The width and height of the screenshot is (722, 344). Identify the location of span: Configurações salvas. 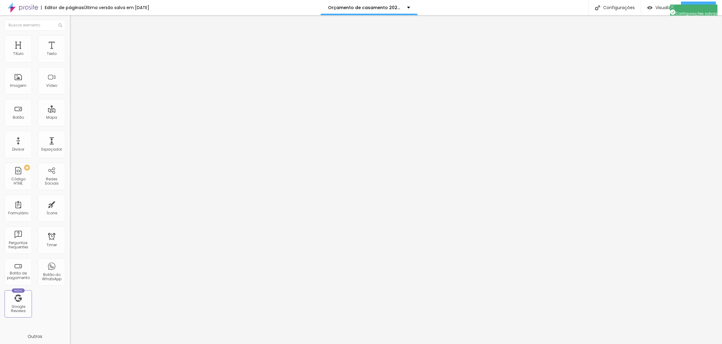
(694, 13).